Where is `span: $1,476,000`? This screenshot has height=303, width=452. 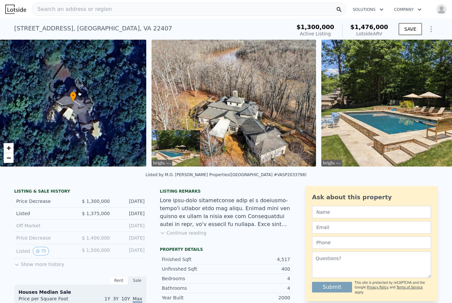 span: $1,476,000 is located at coordinates (369, 27).